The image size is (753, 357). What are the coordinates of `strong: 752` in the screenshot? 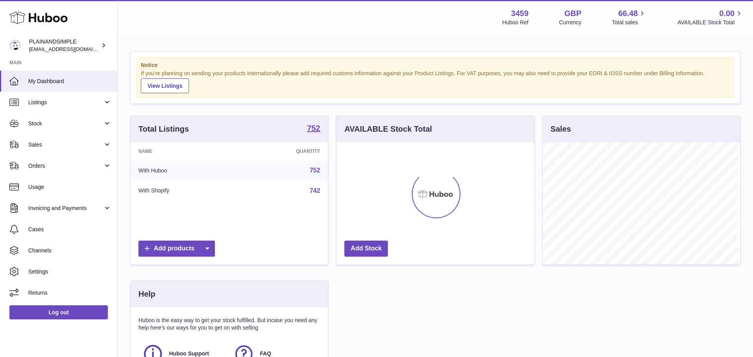 It's located at (313, 128).